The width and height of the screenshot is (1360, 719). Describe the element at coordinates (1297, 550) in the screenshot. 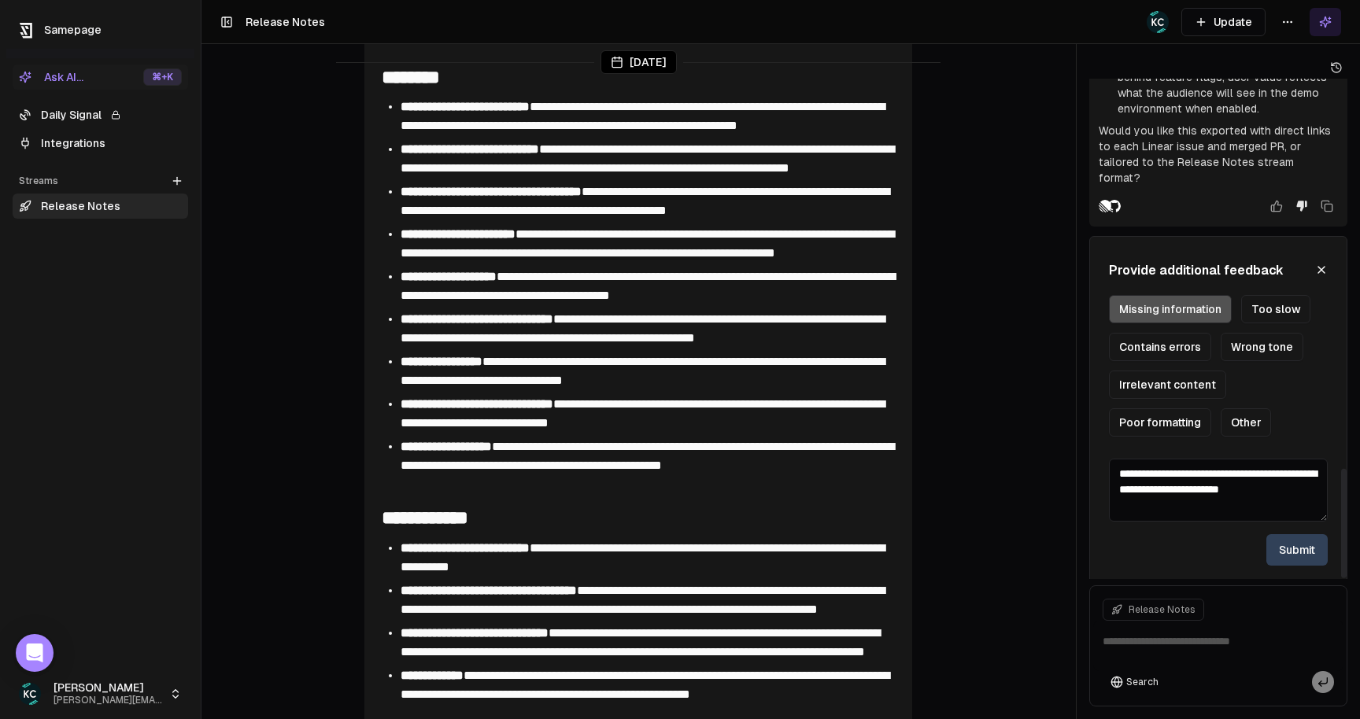

I see `button: Submit` at that location.